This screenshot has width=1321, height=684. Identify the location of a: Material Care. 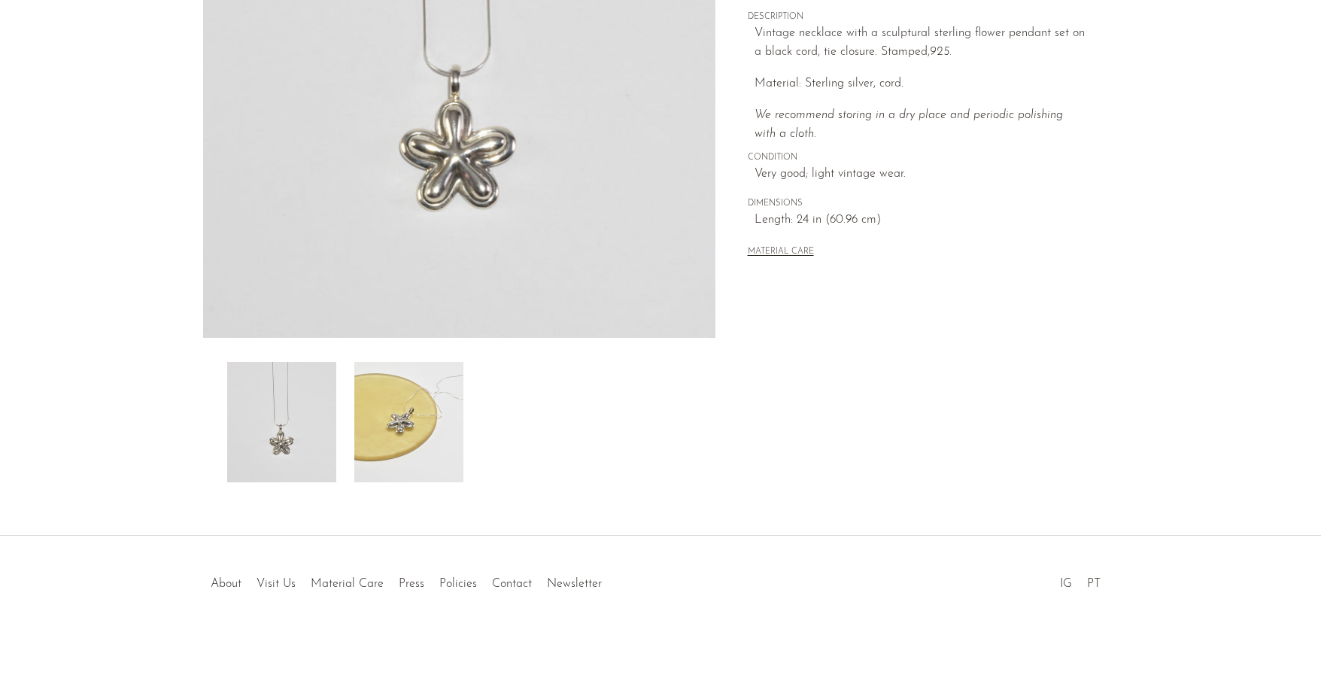
(347, 584).